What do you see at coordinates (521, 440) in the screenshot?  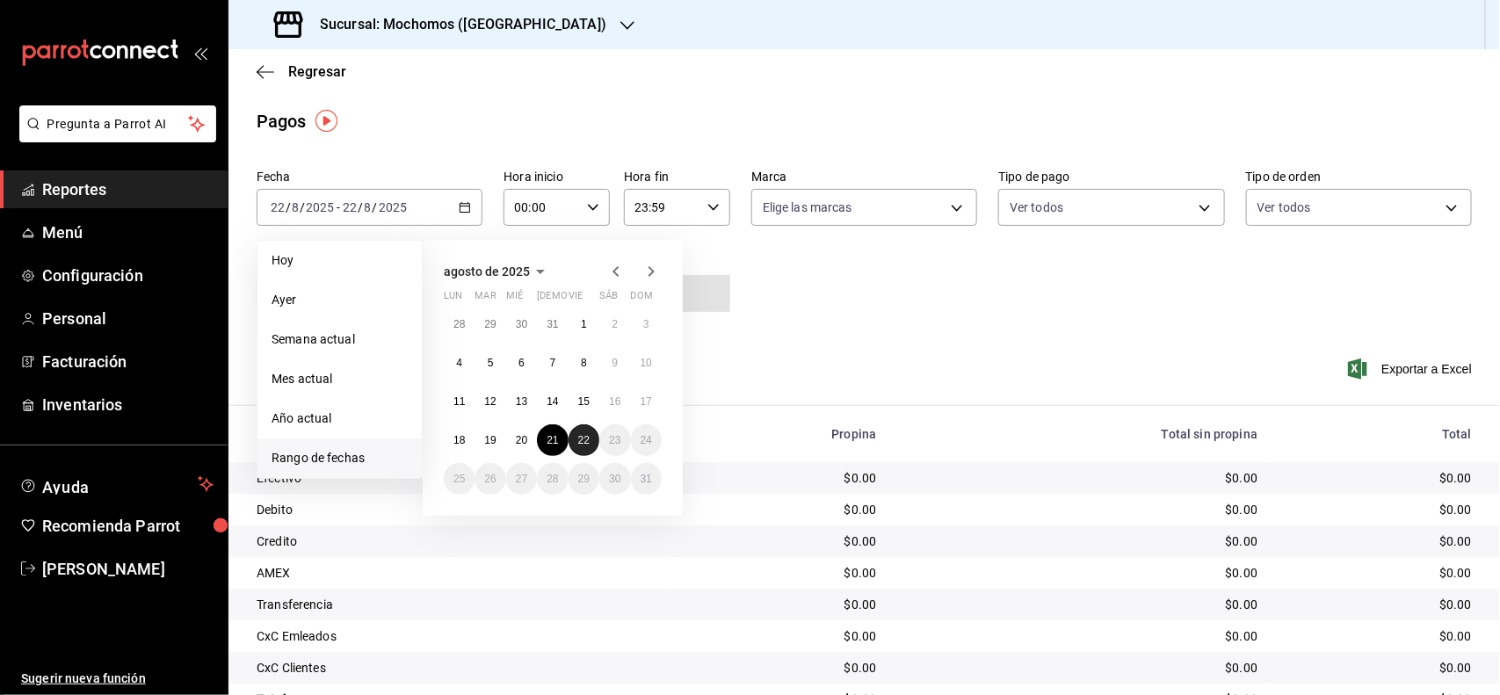 I see `abbr: 20 de agosto de 2025` at bounding box center [521, 440].